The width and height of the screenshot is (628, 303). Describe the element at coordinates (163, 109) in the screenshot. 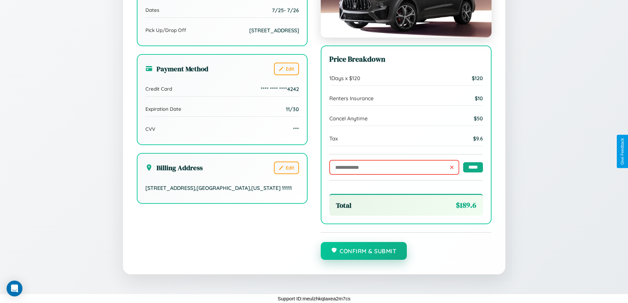

I see `span: Expiration Date` at that location.